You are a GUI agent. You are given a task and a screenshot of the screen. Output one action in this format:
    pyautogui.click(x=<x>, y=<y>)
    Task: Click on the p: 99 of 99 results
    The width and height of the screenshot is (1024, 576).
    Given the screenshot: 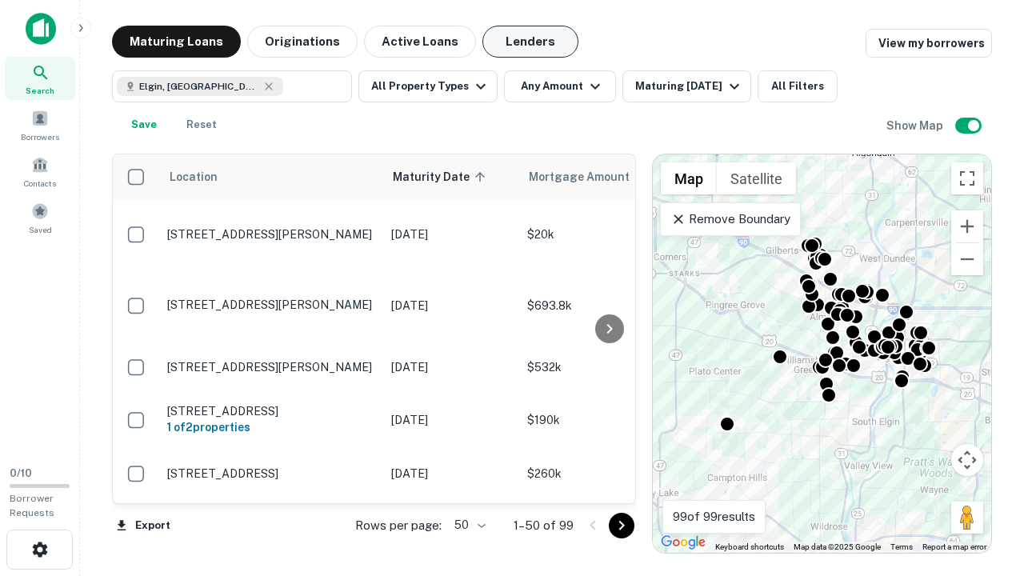 What is the action you would take?
    pyautogui.click(x=713, y=517)
    